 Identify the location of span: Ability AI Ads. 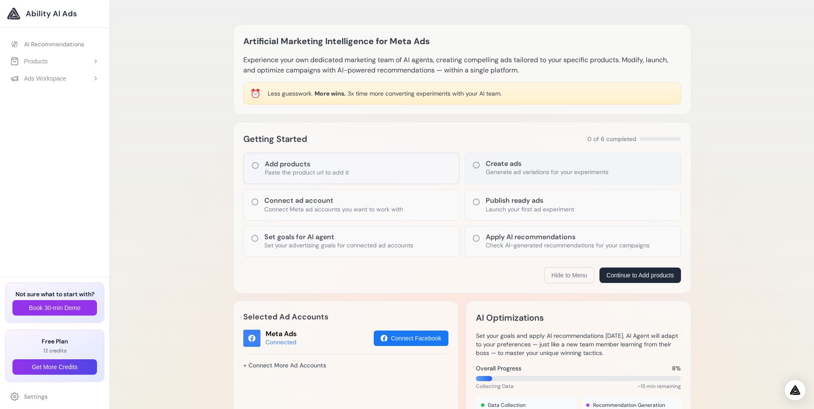
(51, 14).